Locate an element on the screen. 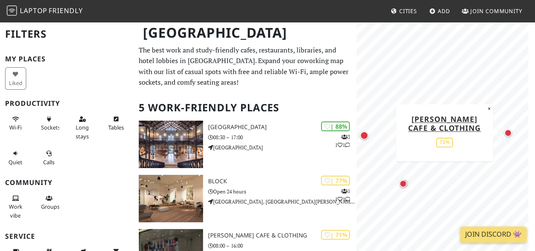 This screenshot has height=251, width=535. button: Tables is located at coordinates (116, 123).